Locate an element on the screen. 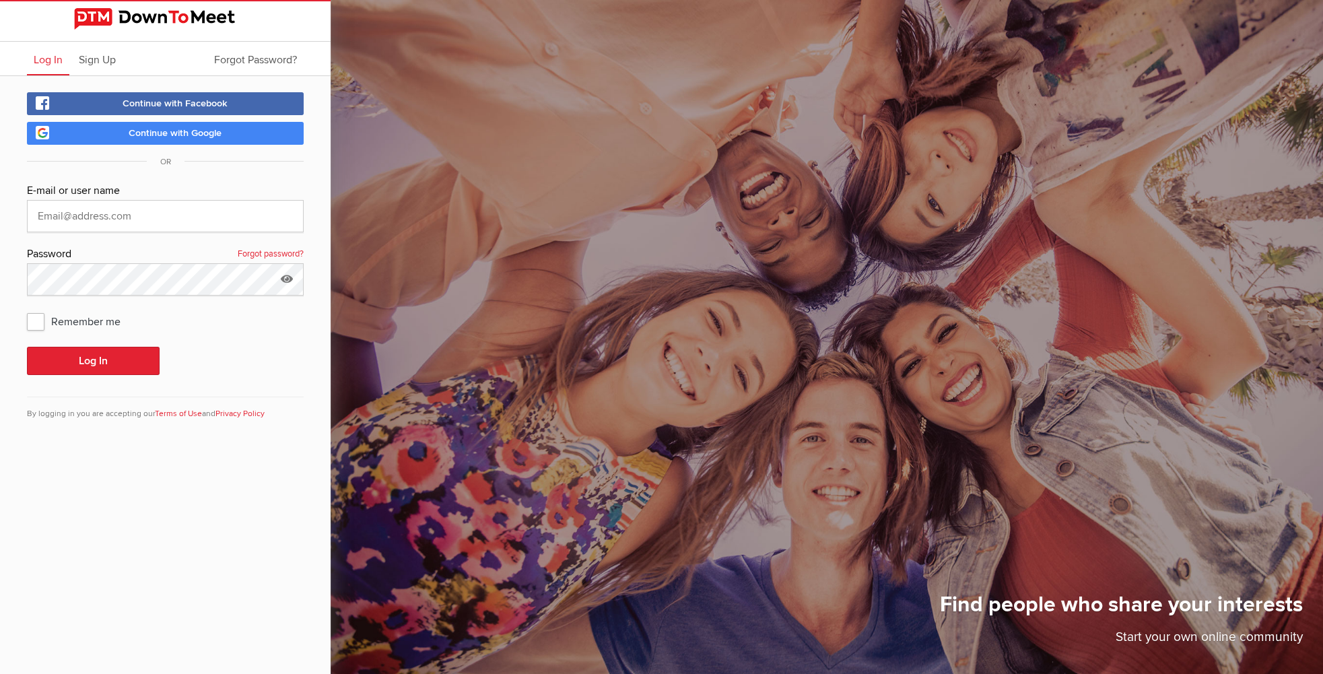 Image resolution: width=1323 pixels, height=674 pixels. a: Terms of Use is located at coordinates (178, 413).